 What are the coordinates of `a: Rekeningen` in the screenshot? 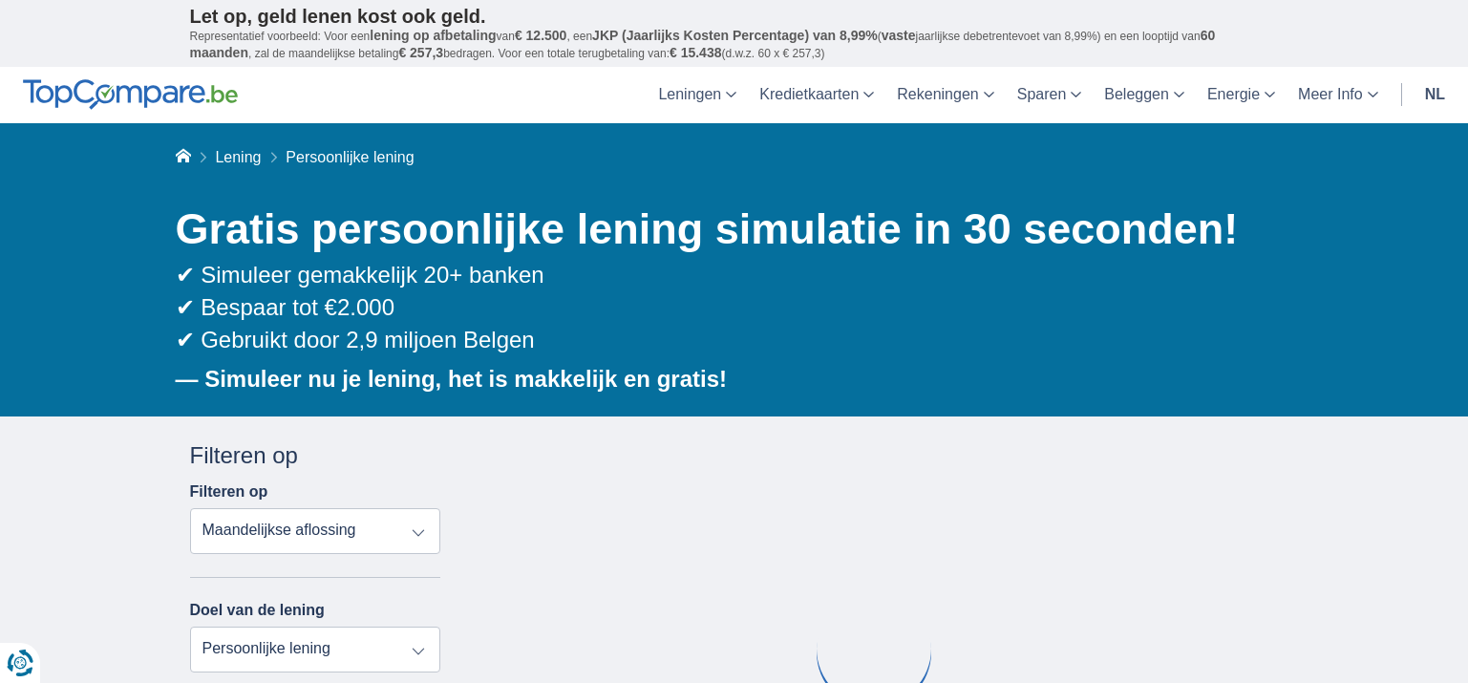 It's located at (945, 95).